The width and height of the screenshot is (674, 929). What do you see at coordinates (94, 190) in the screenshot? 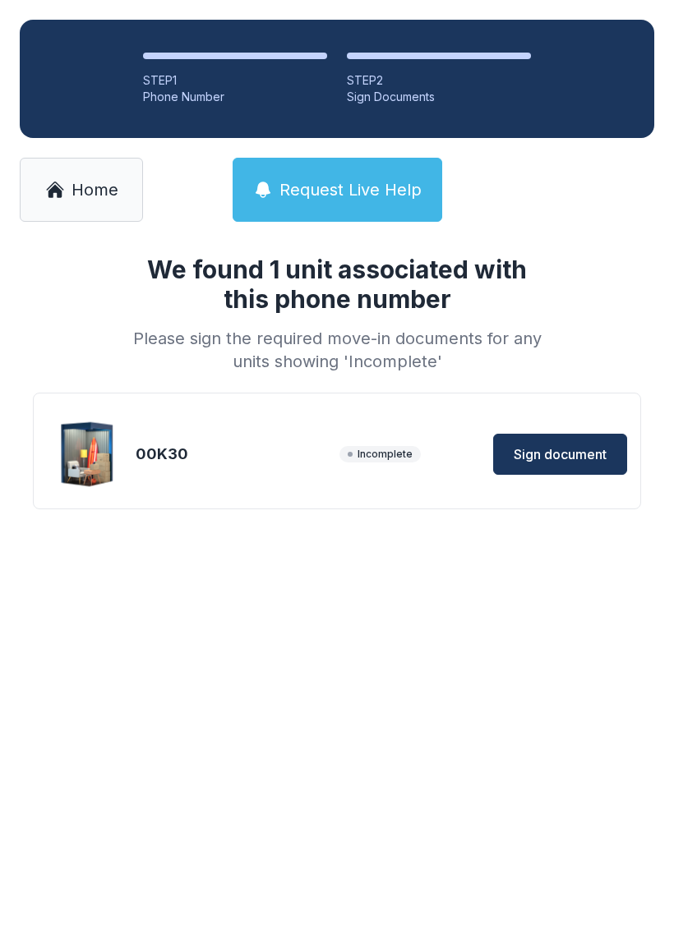
I see `span: Home` at bounding box center [94, 190].